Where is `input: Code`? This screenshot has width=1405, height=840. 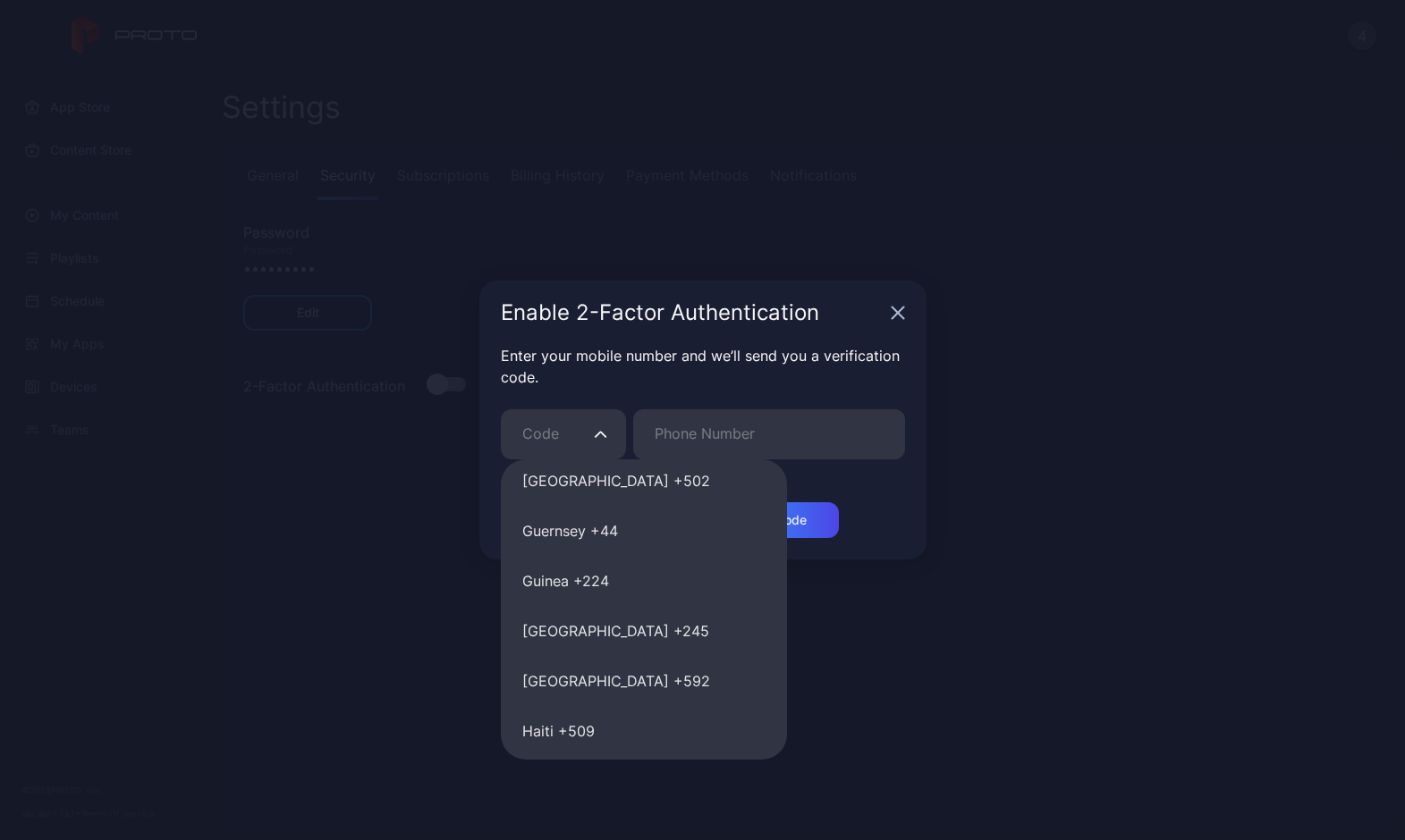
input: Code is located at coordinates (564, 434).